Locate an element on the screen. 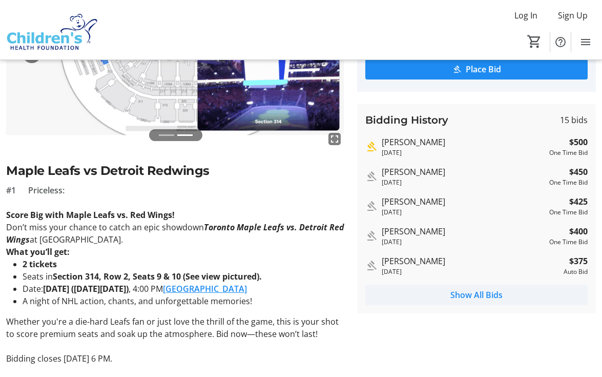 The image size is (602, 377). button: Log In is located at coordinates (526, 15).